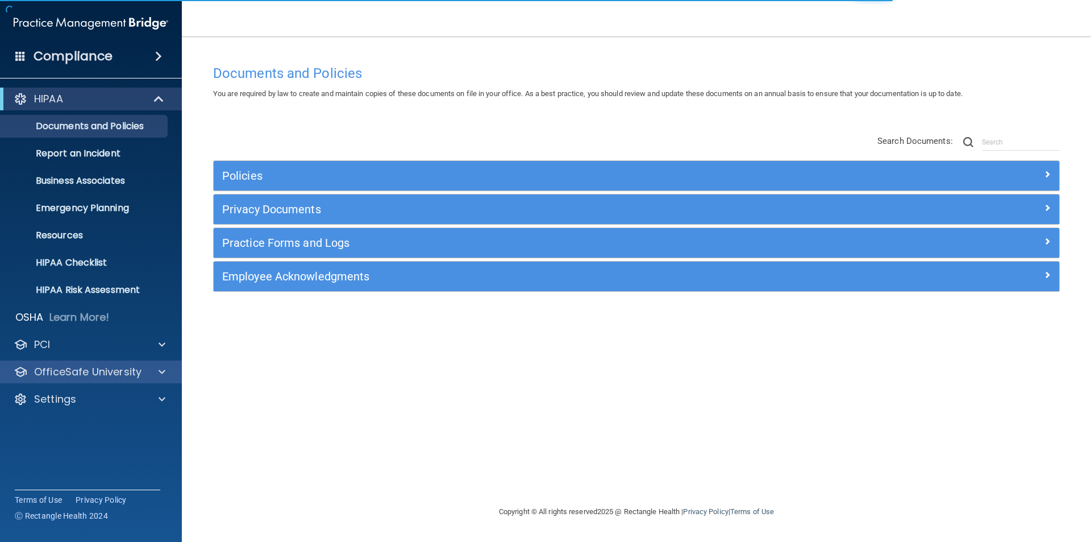  Describe the element at coordinates (80, 317) in the screenshot. I see `p: Learn More!` at that location.